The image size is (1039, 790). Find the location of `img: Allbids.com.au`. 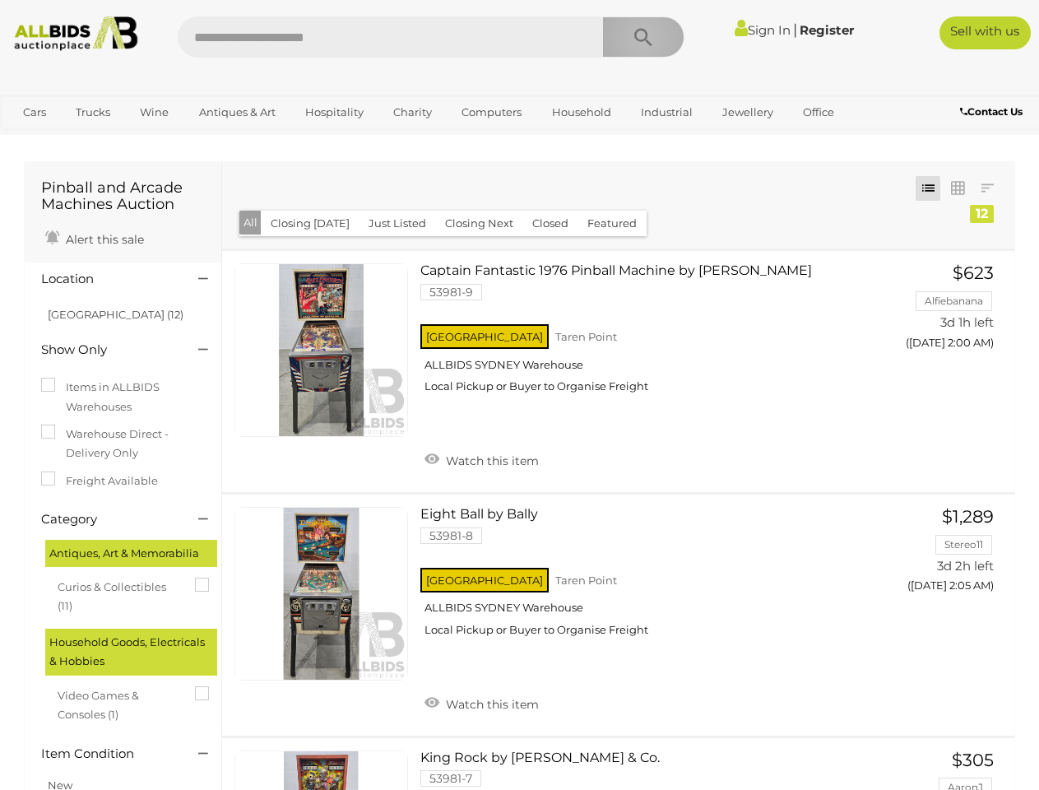

img: Allbids.com.au is located at coordinates (76, 34).